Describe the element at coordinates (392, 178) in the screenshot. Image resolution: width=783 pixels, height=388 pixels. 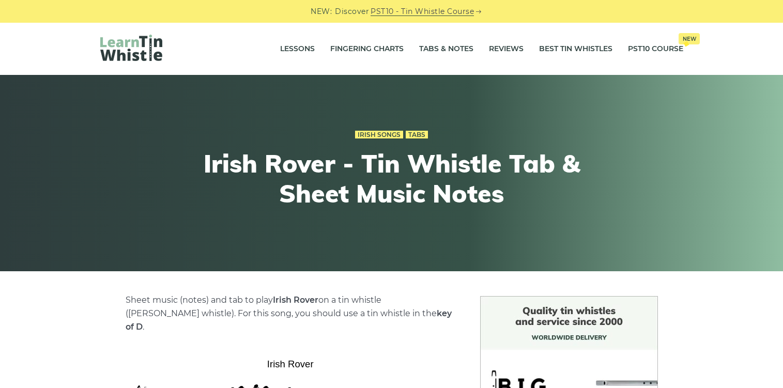
I see `h1: Irish Rover - Tin Whistle Tab & Sheet Music Notes` at that location.